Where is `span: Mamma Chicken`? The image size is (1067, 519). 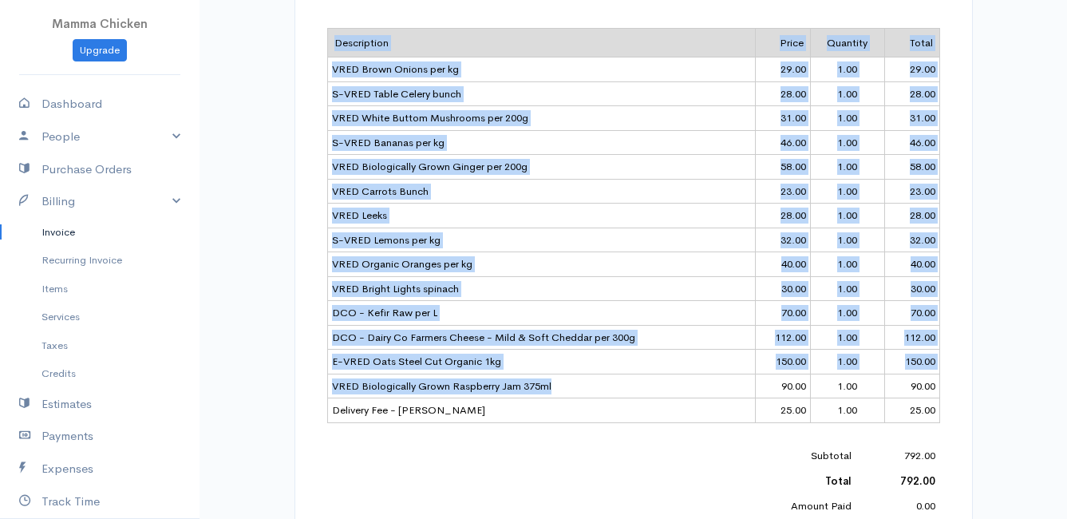
span: Mamma Chicken is located at coordinates (100, 23).